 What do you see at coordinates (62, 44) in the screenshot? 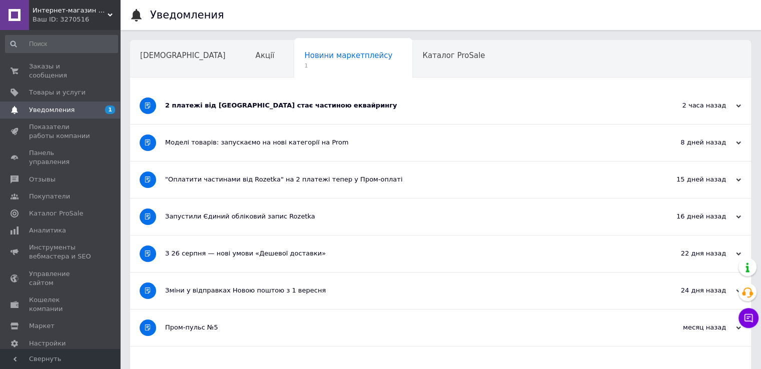
I see `input: Поиск` at bounding box center [62, 44].